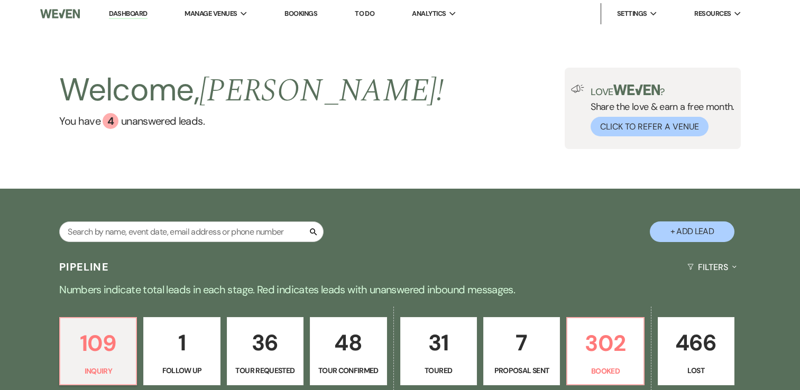 This screenshot has width=800, height=390. I want to click on a: Dashboard, so click(128, 14).